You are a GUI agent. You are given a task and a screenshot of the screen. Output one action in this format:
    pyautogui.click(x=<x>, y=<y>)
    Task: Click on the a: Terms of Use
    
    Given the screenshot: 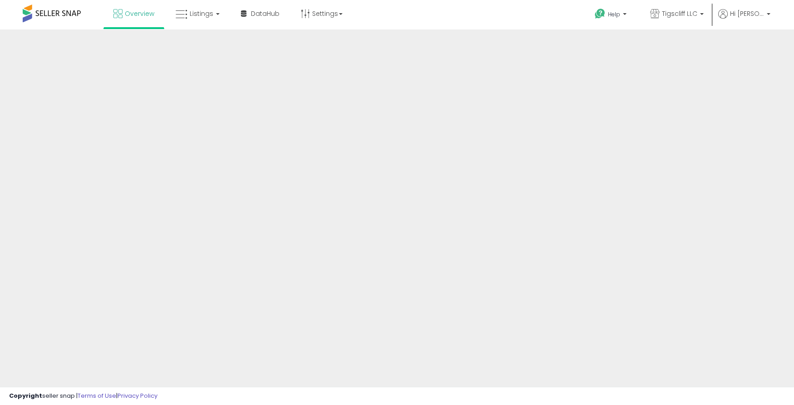 What is the action you would take?
    pyautogui.click(x=97, y=395)
    